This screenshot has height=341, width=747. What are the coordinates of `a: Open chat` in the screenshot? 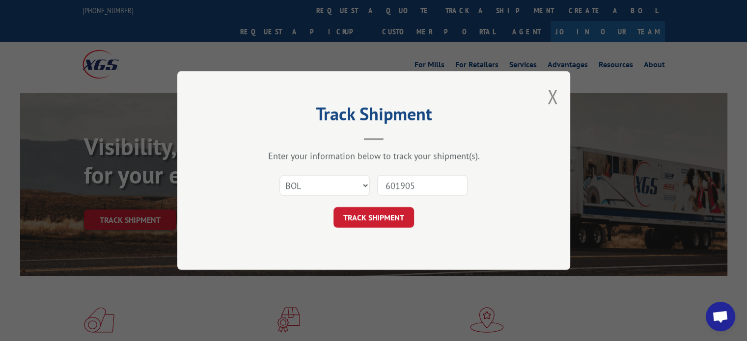 It's located at (721, 317).